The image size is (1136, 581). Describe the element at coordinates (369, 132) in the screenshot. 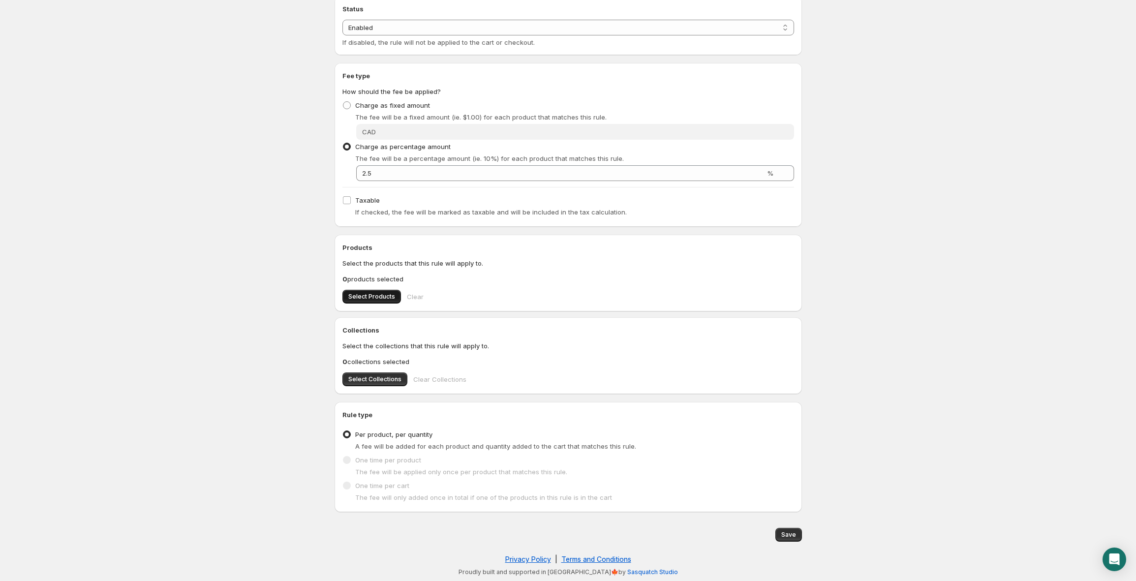

I see `span: CAD` at that location.